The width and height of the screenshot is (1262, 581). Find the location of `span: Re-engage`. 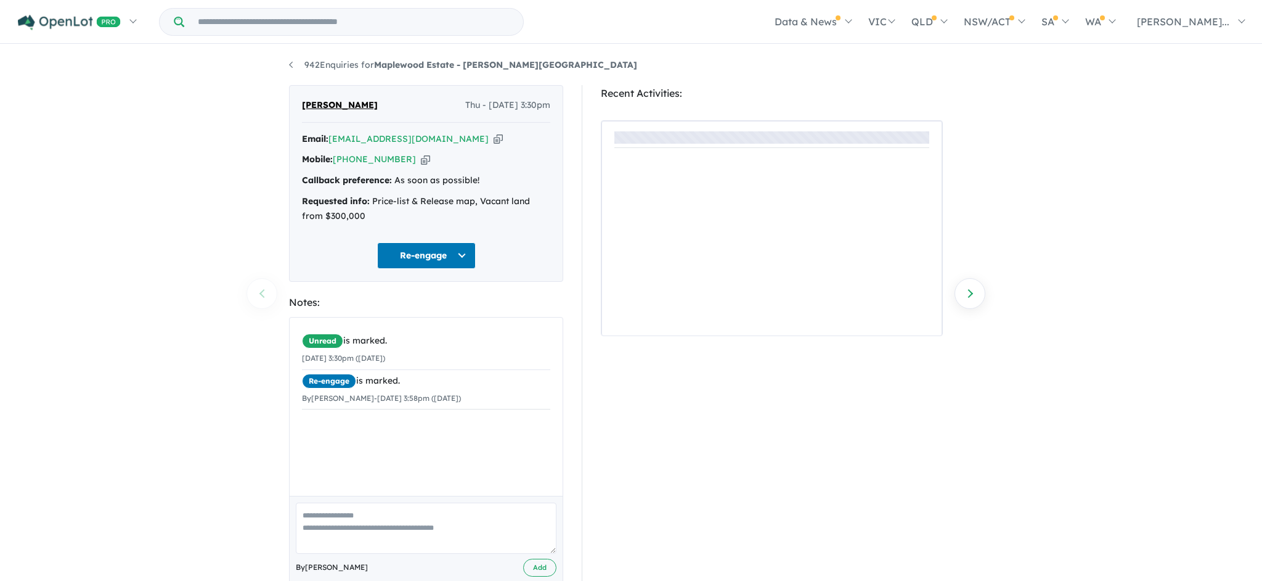

span: Re-engage is located at coordinates (329, 381).